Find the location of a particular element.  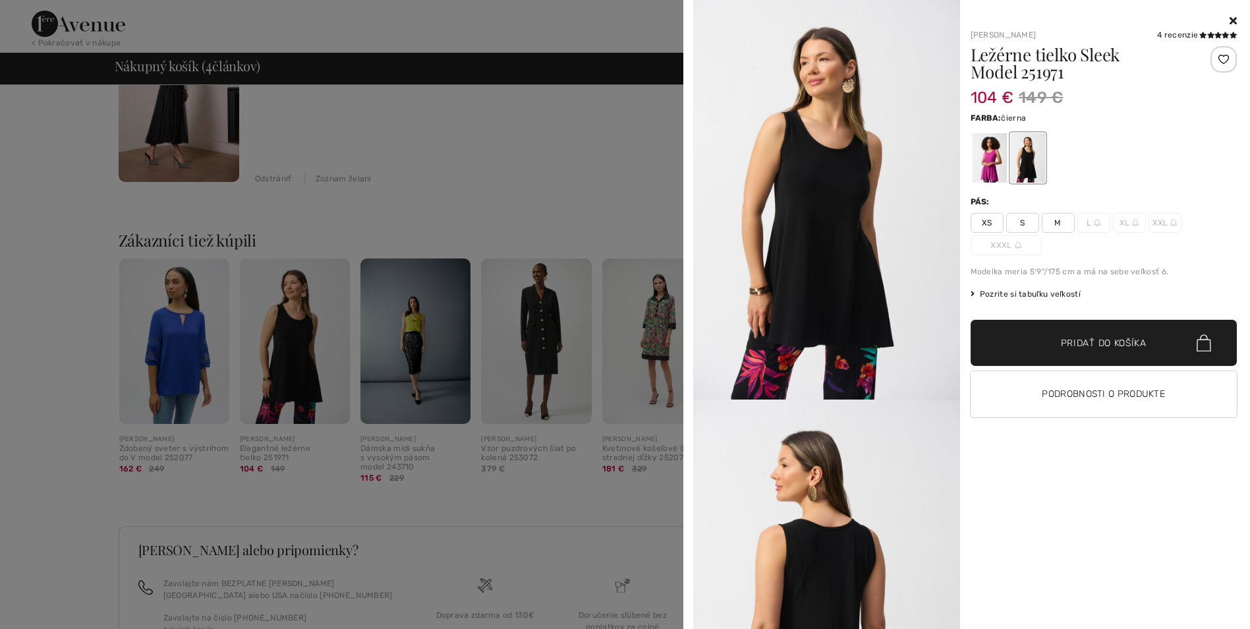

span: Pomoc is located at coordinates (47, 15).